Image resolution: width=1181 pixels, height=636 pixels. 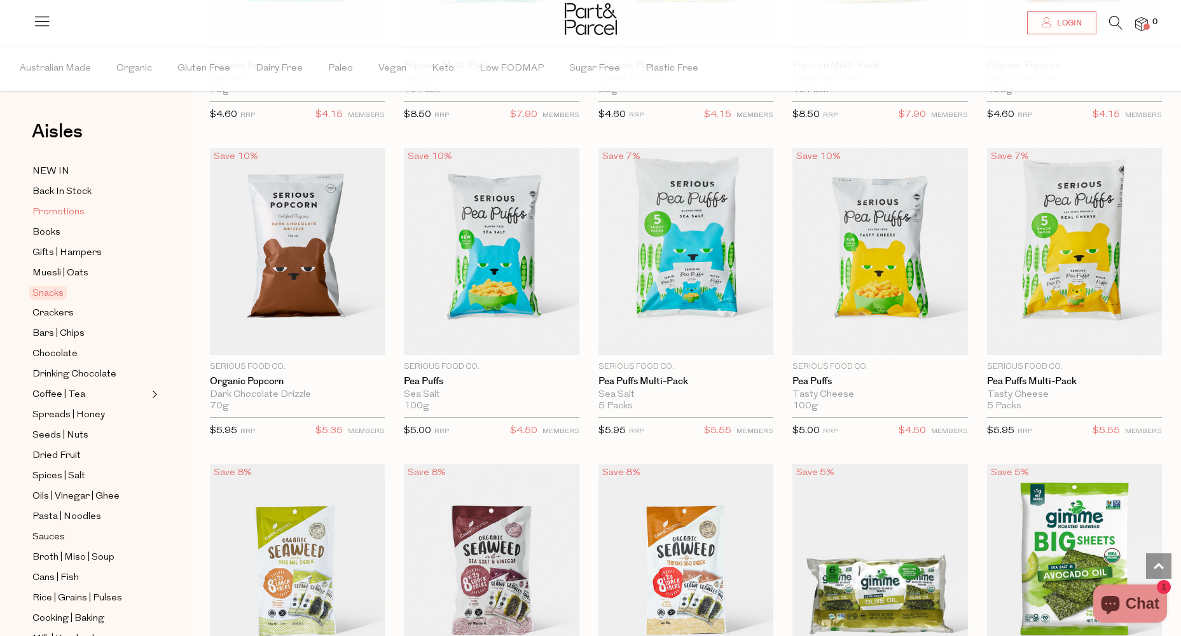 I want to click on span: Cans | Fish, so click(x=55, y=578).